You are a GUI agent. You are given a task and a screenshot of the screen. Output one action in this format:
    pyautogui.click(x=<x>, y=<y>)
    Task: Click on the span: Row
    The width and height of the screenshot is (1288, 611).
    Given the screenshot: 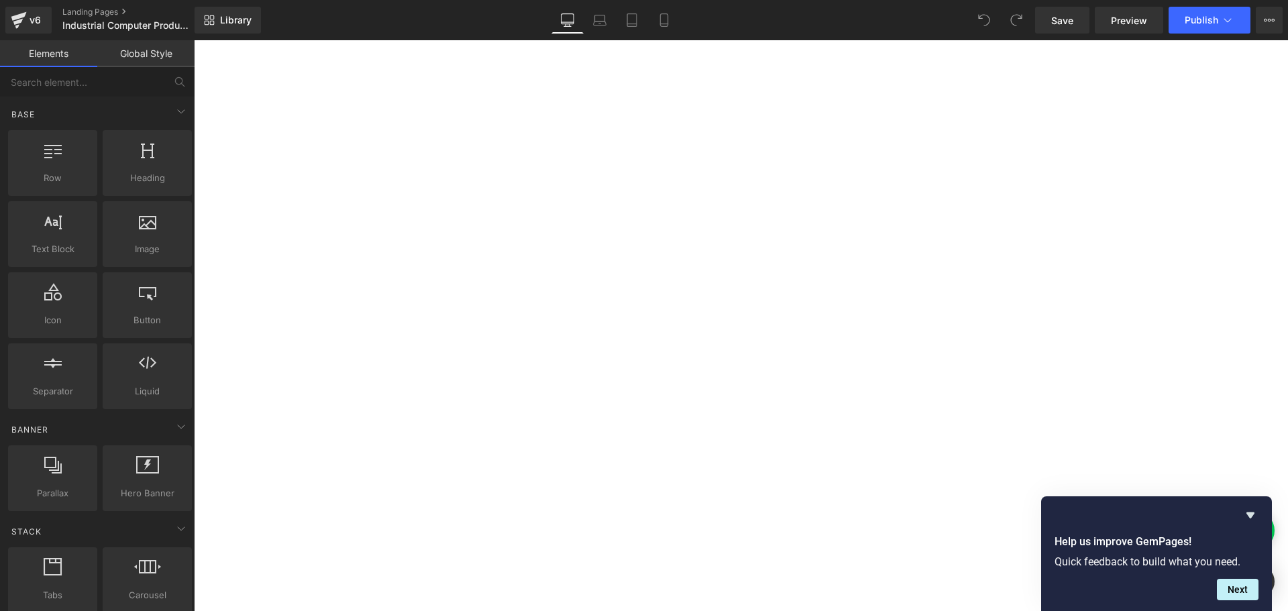 What is the action you would take?
    pyautogui.click(x=52, y=178)
    